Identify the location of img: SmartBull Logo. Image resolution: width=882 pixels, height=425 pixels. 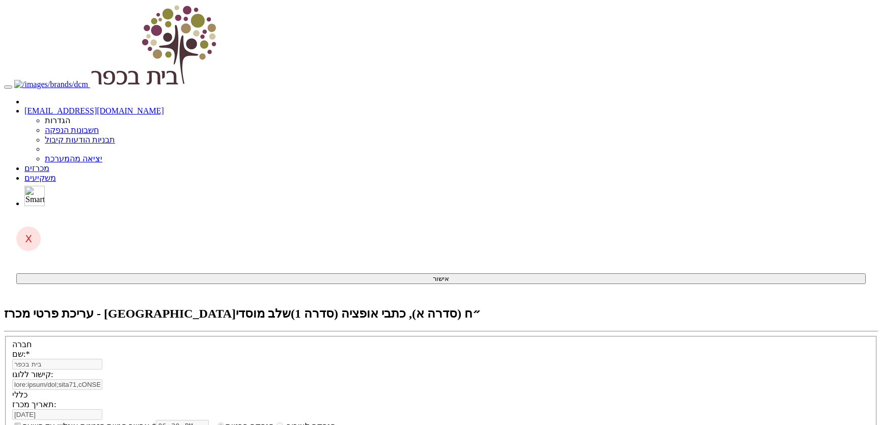
(35, 196).